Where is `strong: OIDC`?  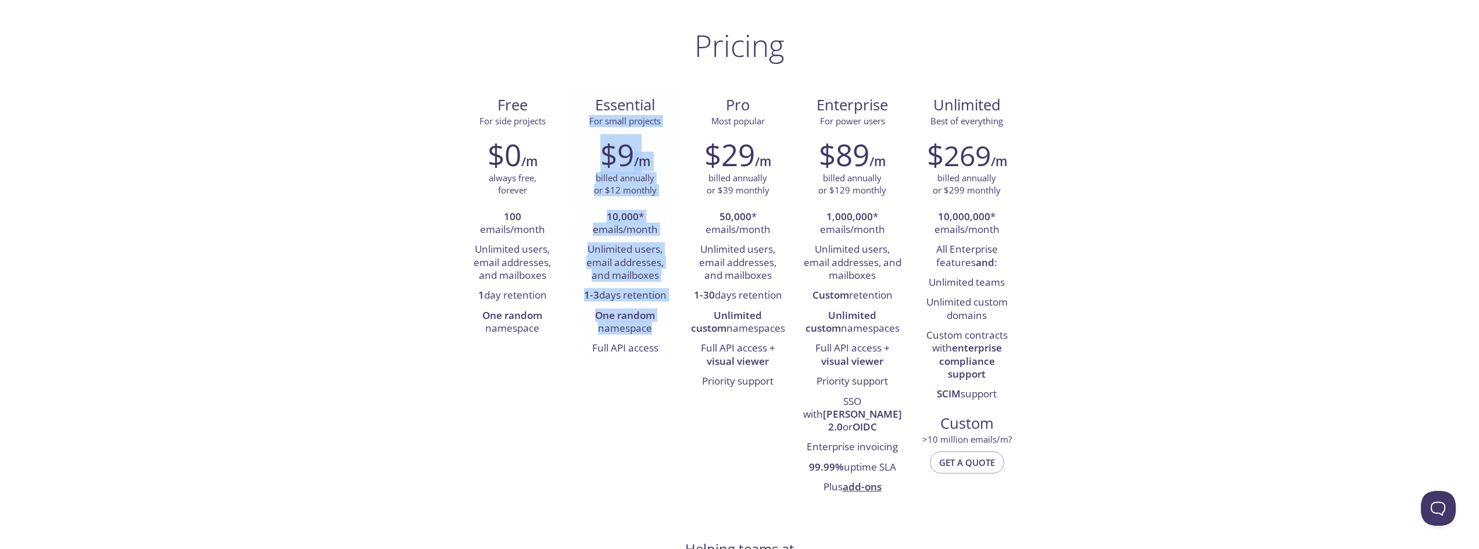 strong: OIDC is located at coordinates (864, 426).